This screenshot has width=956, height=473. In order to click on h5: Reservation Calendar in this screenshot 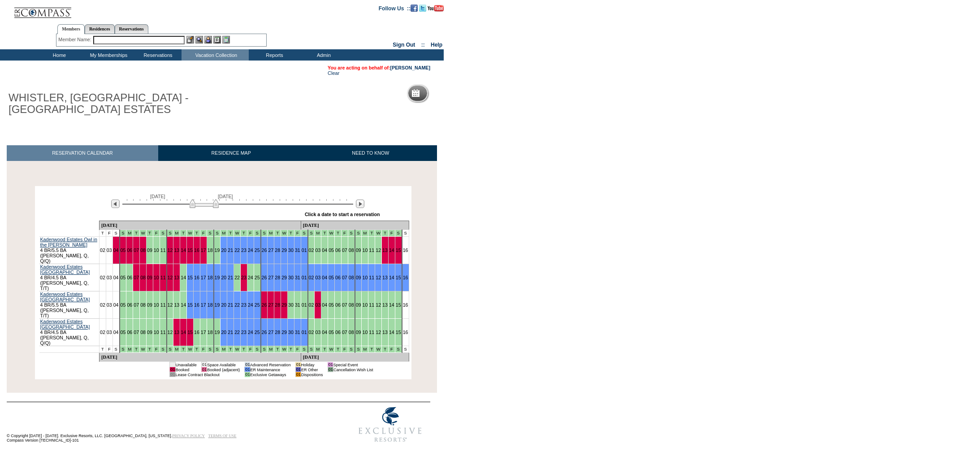, I will do `click(457, 93)`.